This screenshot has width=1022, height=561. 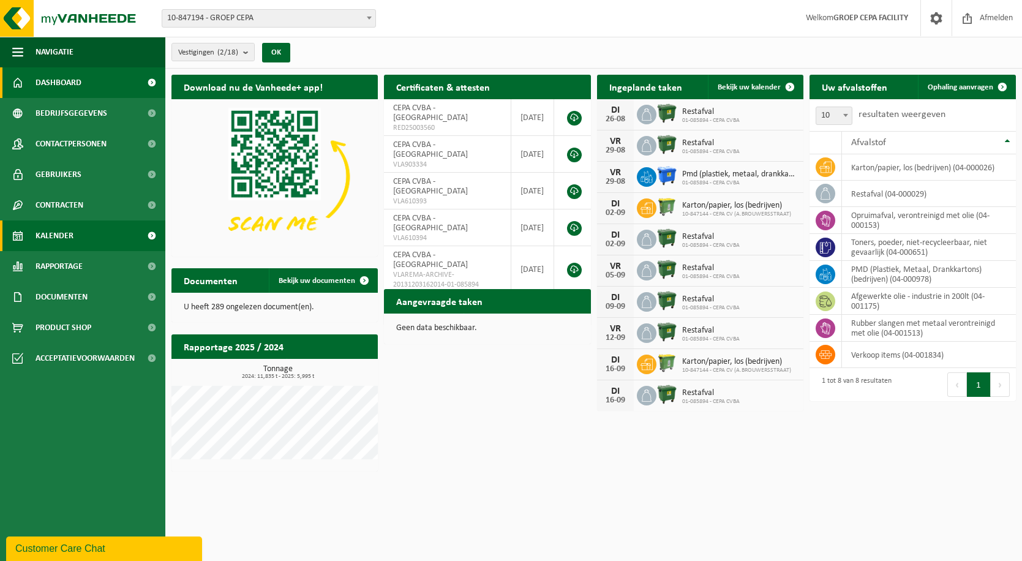 I want to click on button: Previous, so click(x=957, y=384).